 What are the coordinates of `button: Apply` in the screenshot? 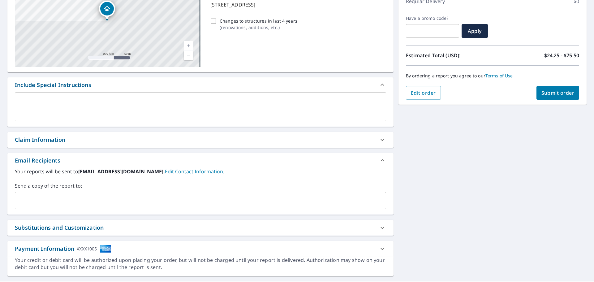 It's located at (474, 31).